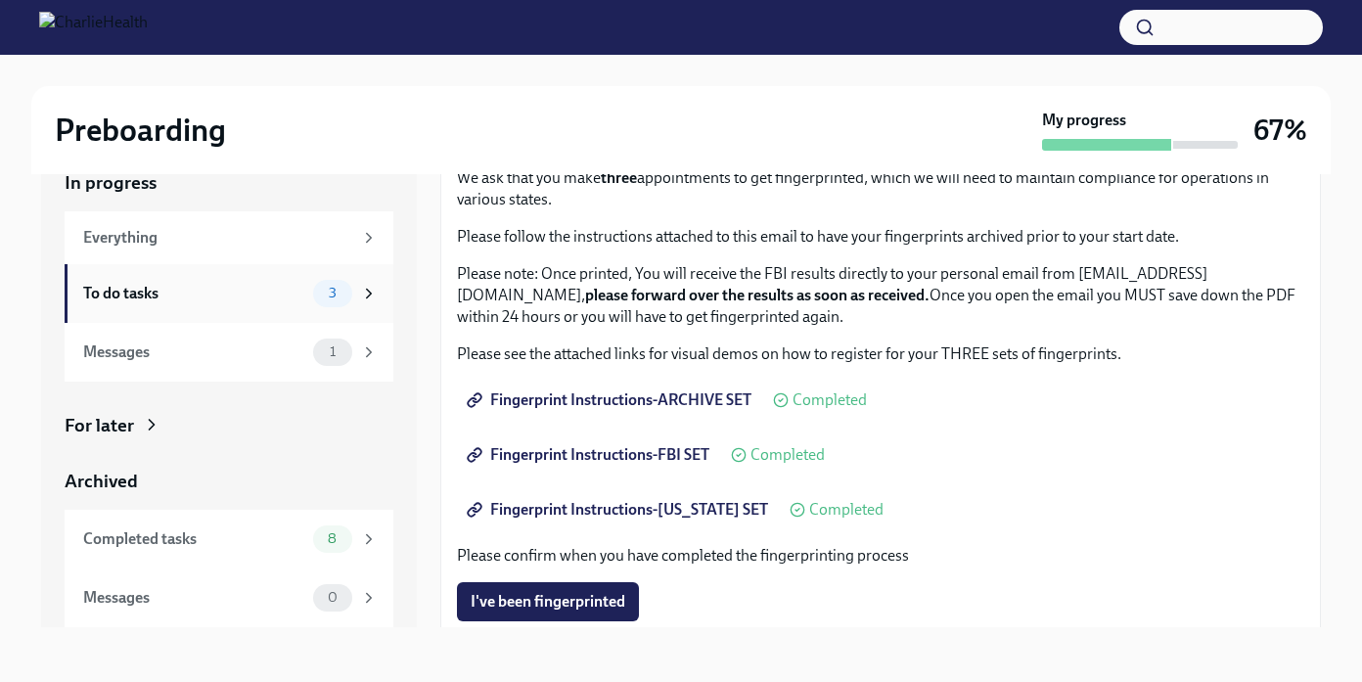  What do you see at coordinates (229, 183) in the screenshot?
I see `a: In progress` at bounding box center [229, 183].